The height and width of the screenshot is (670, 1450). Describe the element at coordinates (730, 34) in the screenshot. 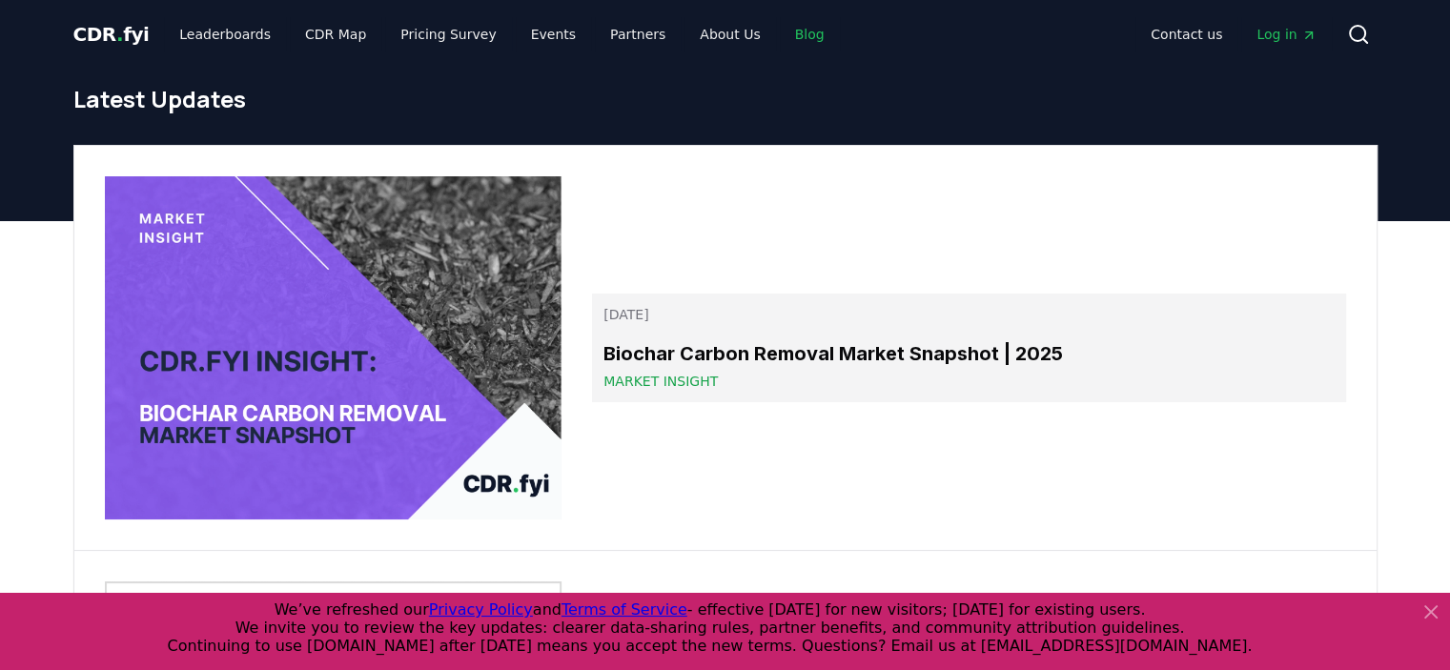

I see `a: About Us` at that location.